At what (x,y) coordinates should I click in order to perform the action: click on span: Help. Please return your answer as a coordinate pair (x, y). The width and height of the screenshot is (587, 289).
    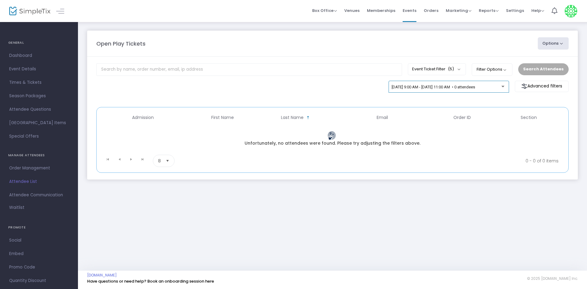
    Looking at the image, I should click on (538, 10).